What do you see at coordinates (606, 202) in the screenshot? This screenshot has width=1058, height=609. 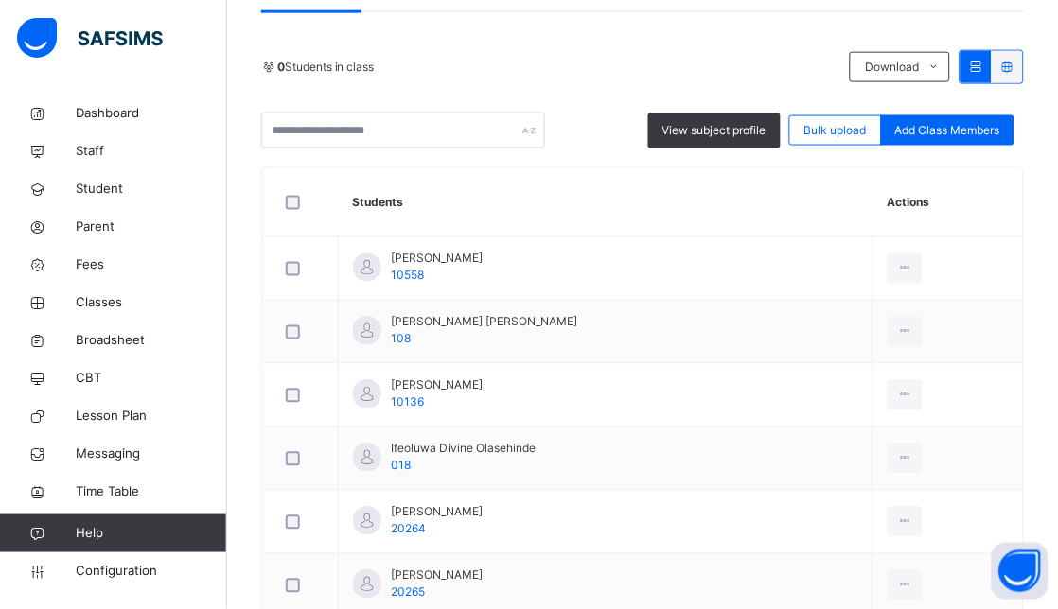 I see `th: Students` at bounding box center [606, 202].